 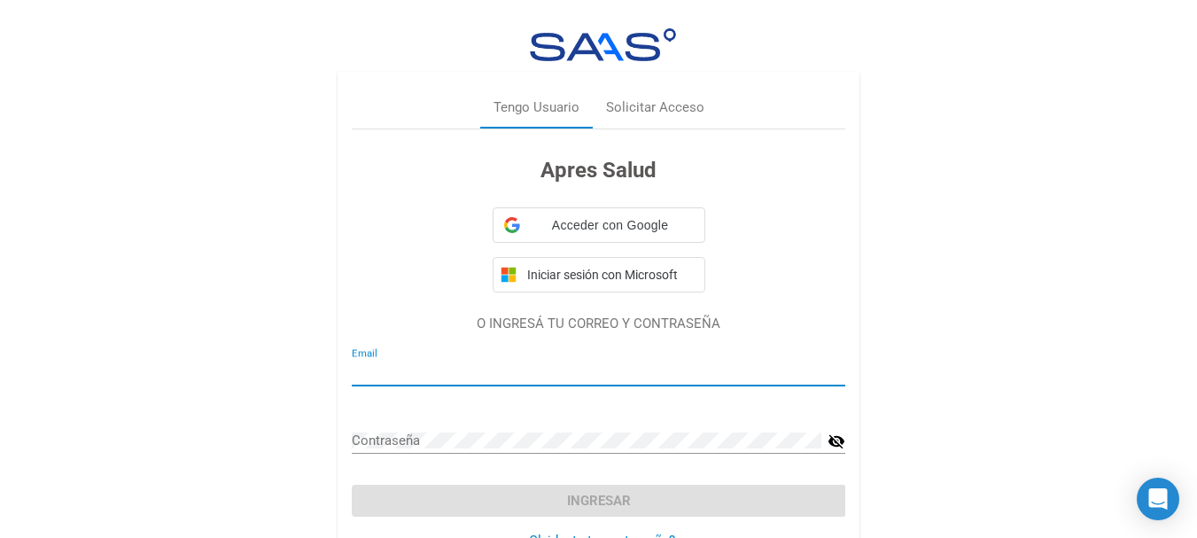 I want to click on span: Acceder con Google, so click(x=610, y=225).